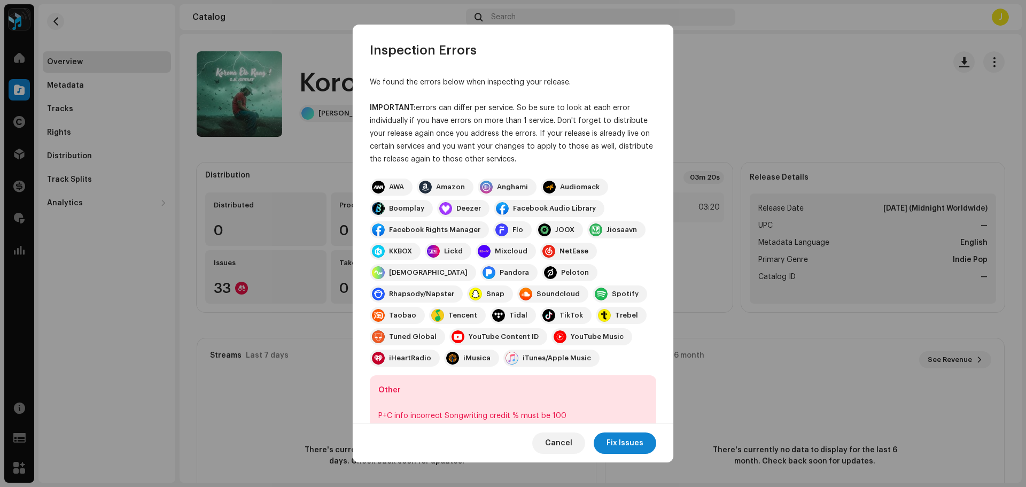 This screenshot has width=1026, height=487. Describe the element at coordinates (504, 337) in the screenshot. I see `div: YouTube Content ID` at that location.